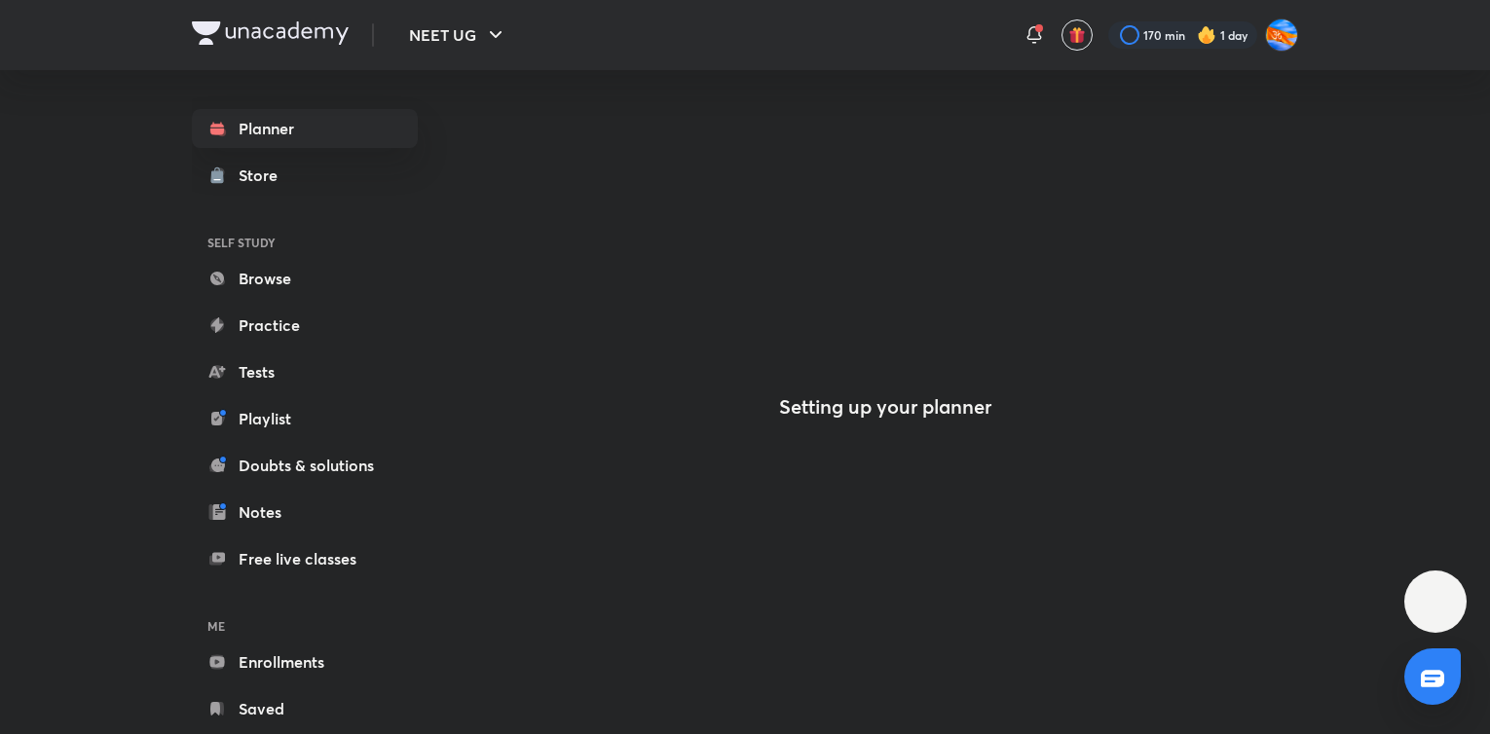 Image resolution: width=1490 pixels, height=734 pixels. I want to click on a: Enrollments, so click(305, 662).